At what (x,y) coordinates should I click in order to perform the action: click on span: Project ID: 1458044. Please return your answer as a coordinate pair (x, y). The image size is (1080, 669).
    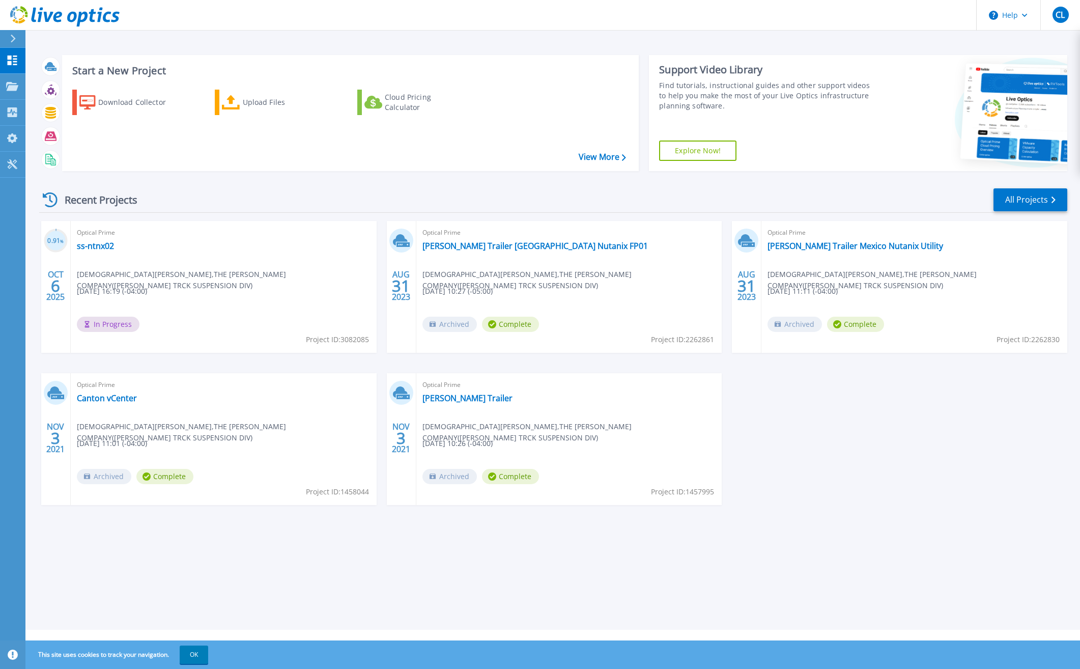
    Looking at the image, I should click on (337, 492).